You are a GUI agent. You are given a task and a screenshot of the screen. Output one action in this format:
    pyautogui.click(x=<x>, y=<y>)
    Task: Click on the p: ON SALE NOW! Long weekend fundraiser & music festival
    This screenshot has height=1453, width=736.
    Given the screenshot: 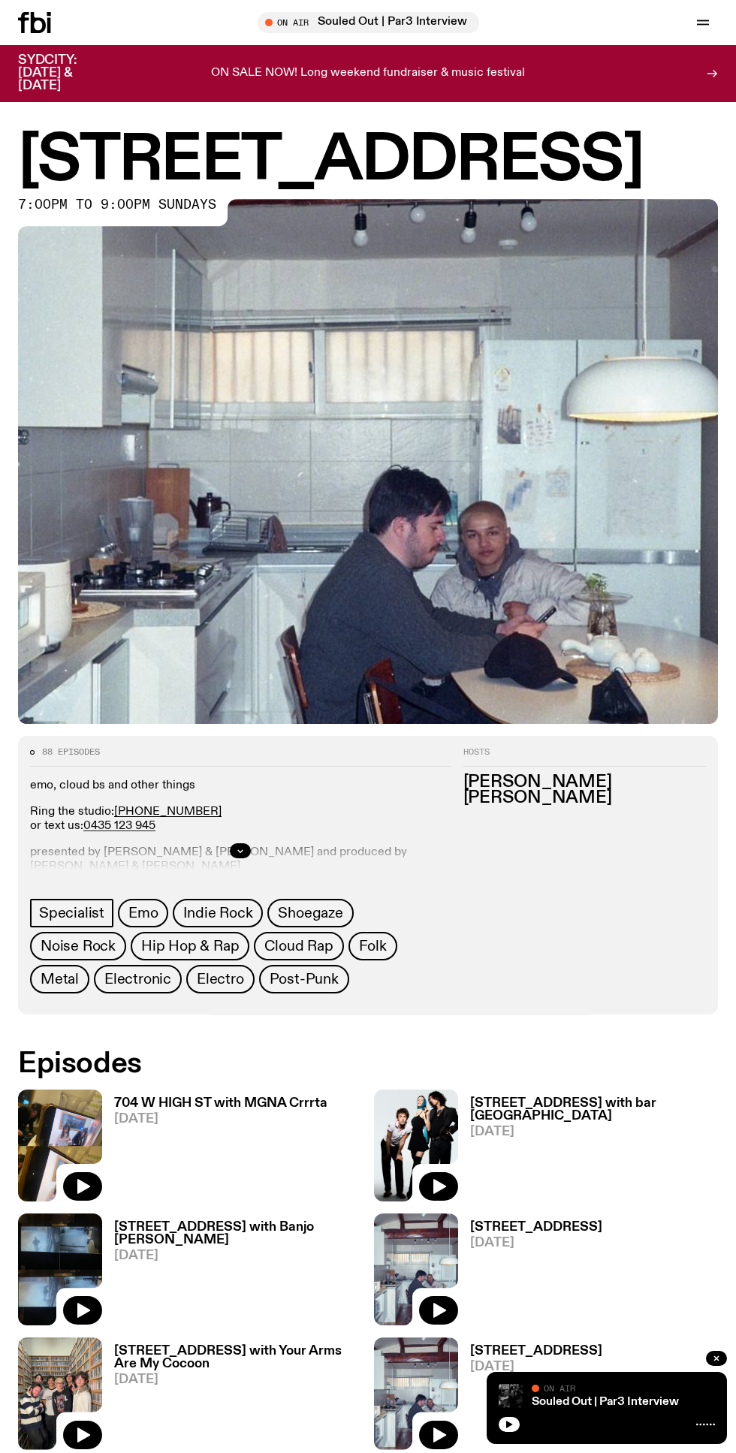 What is the action you would take?
    pyautogui.click(x=368, y=74)
    